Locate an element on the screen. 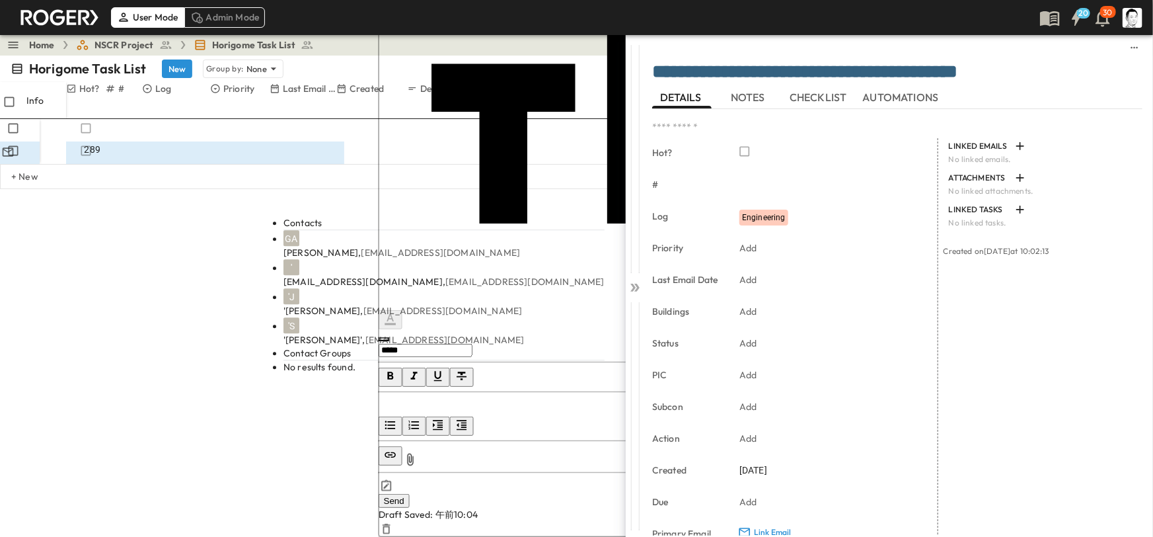  span: Indent (Tab) is located at coordinates (438, 428).